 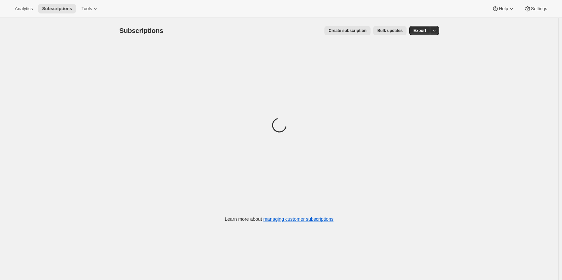 What do you see at coordinates (24, 9) in the screenshot?
I see `button: Analytics` at bounding box center [24, 9].